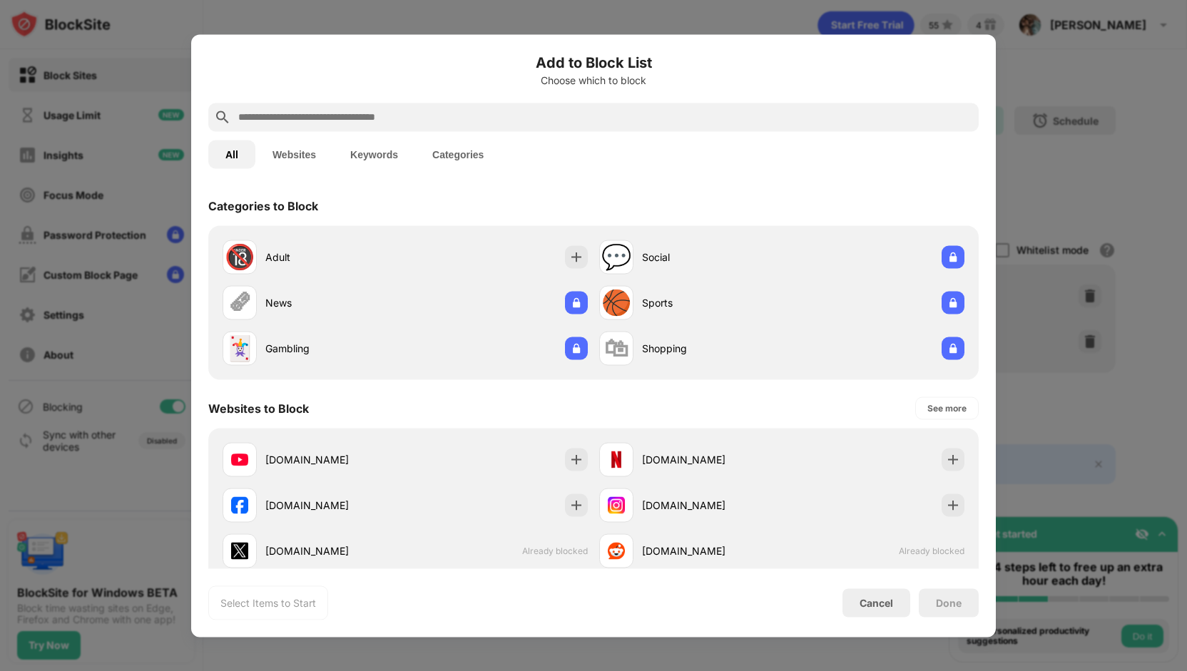  Describe the element at coordinates (712, 303) in the screenshot. I see `div: Sports` at that location.